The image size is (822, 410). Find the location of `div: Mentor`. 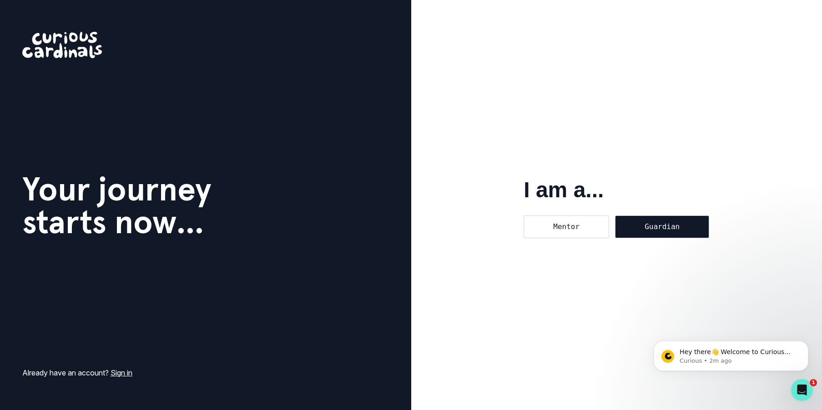

div: Mentor is located at coordinates (566, 227).